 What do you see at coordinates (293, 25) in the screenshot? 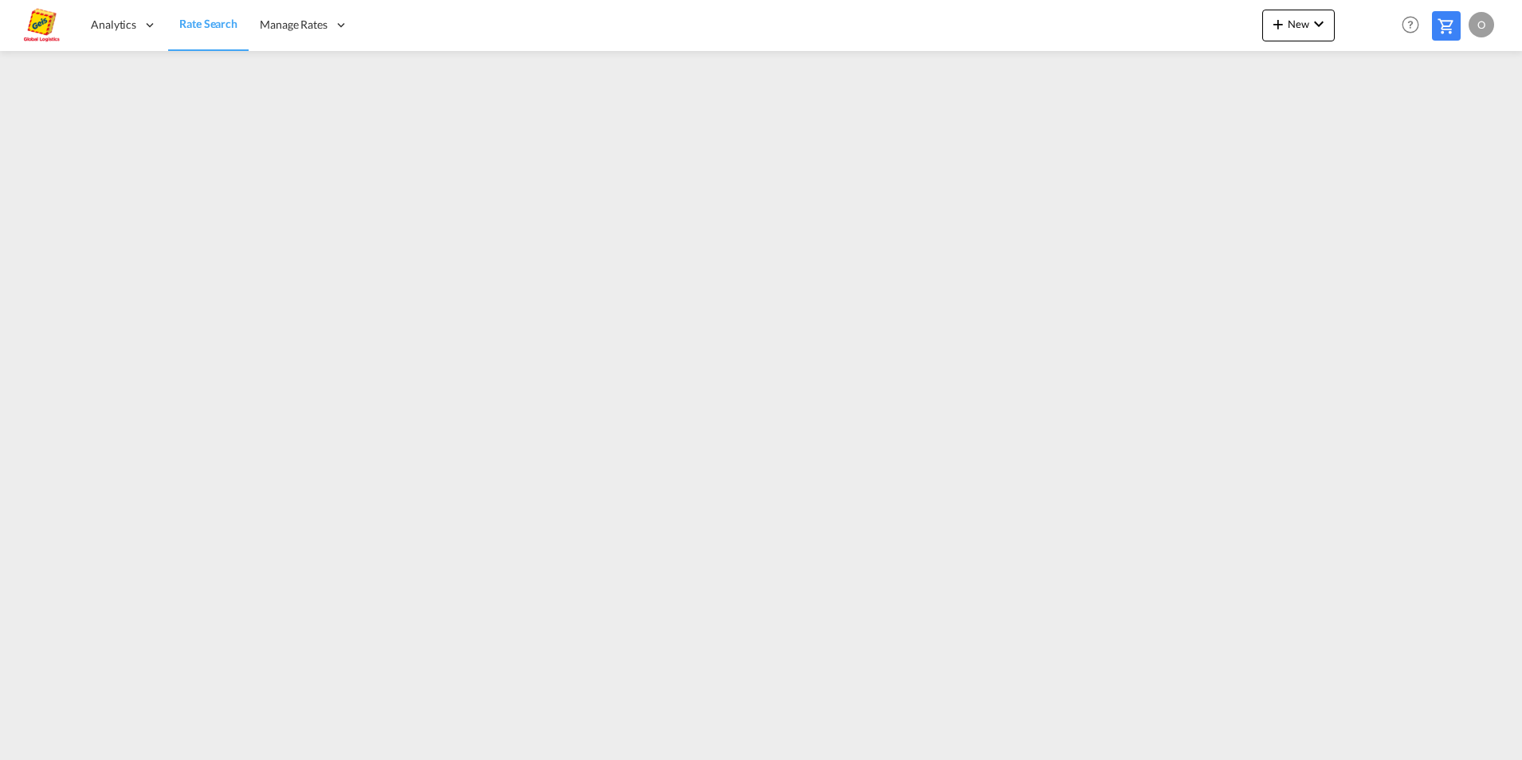
I see `span: Manage Rates` at bounding box center [293, 25].